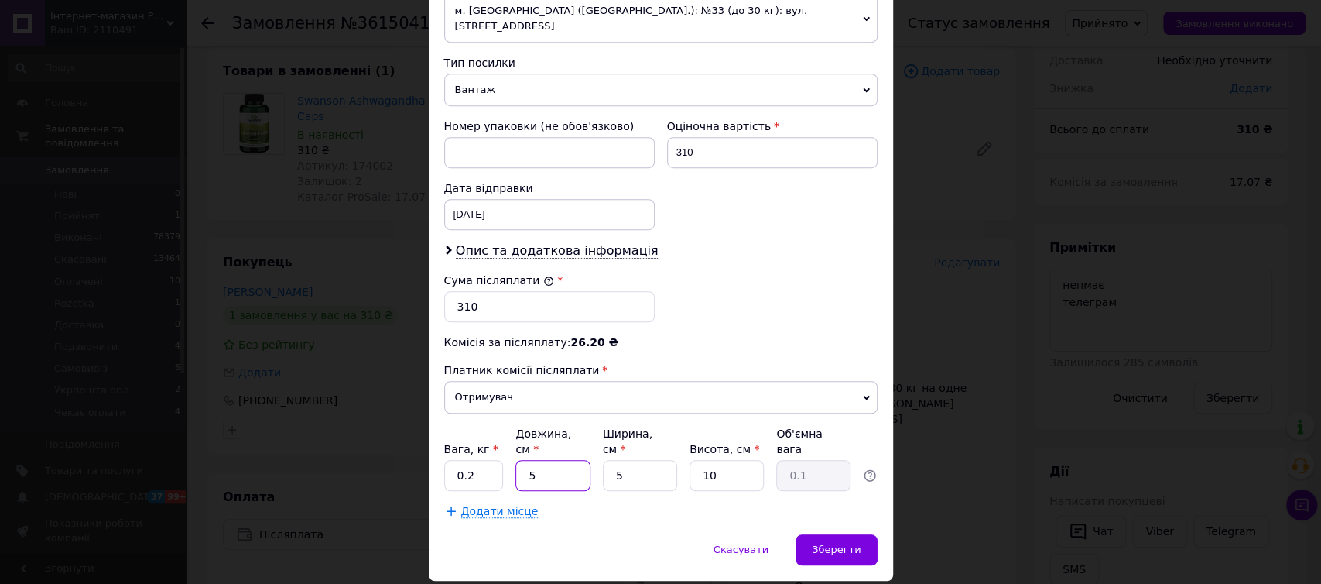  What do you see at coordinates (741, 549) in the screenshot?
I see `span: Скасувати` at bounding box center [741, 549].